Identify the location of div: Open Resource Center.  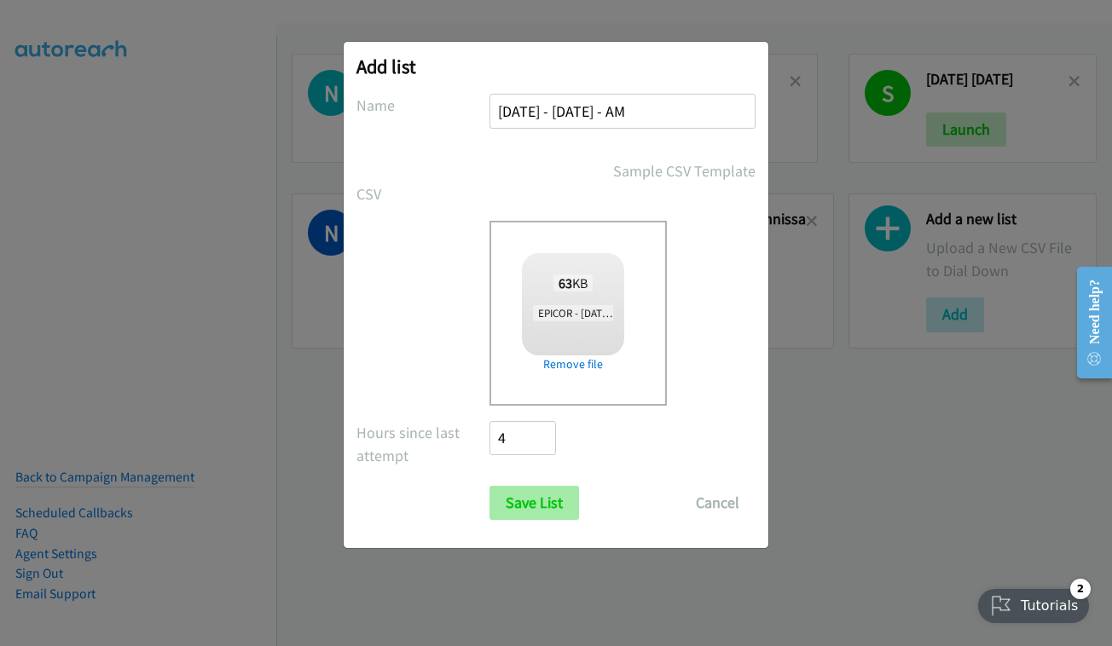
(32, 67).